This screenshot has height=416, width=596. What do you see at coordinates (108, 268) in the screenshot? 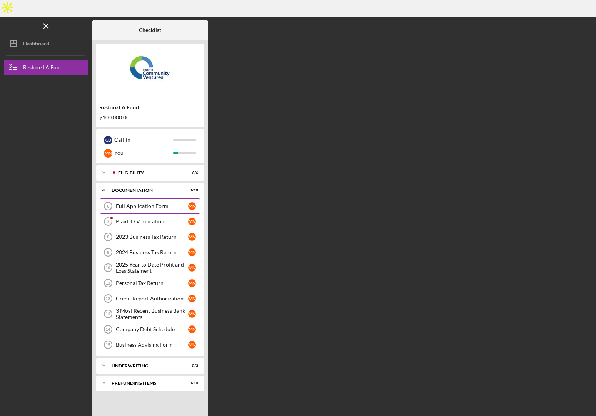
I see `tspan: 10` at bounding box center [108, 268].